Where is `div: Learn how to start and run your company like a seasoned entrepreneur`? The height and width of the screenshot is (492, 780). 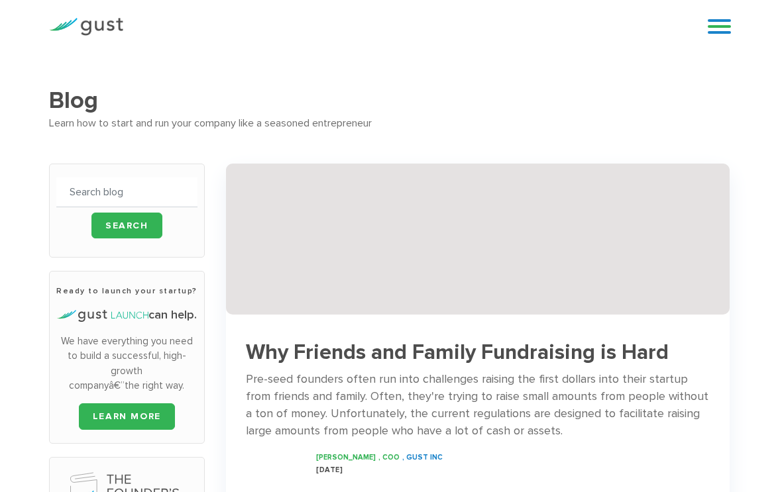
div: Learn how to start and run your company like a seasoned entrepreneur is located at coordinates (390, 123).